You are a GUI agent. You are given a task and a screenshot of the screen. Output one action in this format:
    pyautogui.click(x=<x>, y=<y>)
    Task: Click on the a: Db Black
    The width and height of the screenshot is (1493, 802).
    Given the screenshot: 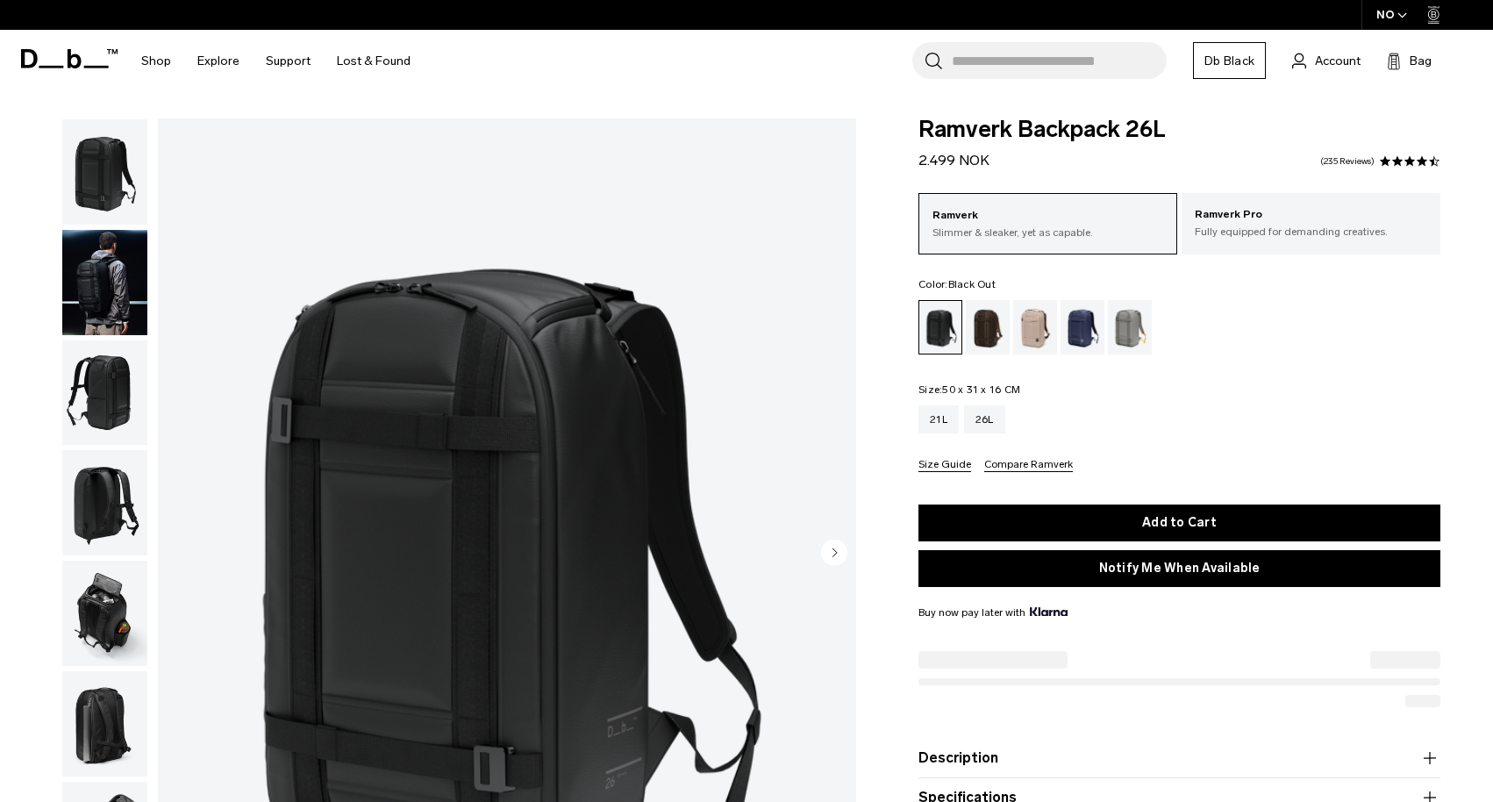 What is the action you would take?
    pyautogui.click(x=1229, y=61)
    